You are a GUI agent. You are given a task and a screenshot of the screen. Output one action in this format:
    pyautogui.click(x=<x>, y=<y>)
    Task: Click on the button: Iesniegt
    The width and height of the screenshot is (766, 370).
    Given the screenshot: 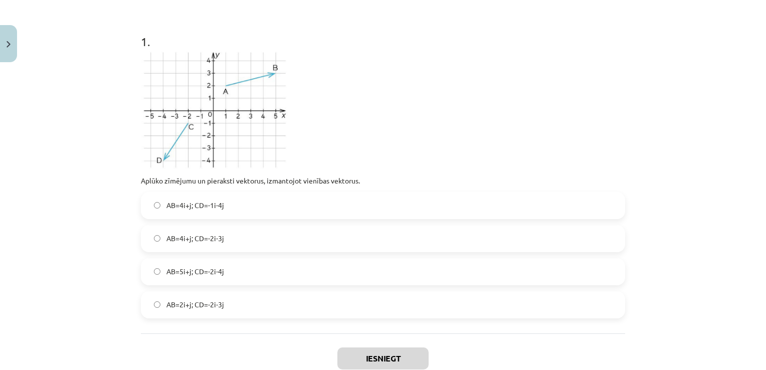 What is the action you would take?
    pyautogui.click(x=383, y=359)
    